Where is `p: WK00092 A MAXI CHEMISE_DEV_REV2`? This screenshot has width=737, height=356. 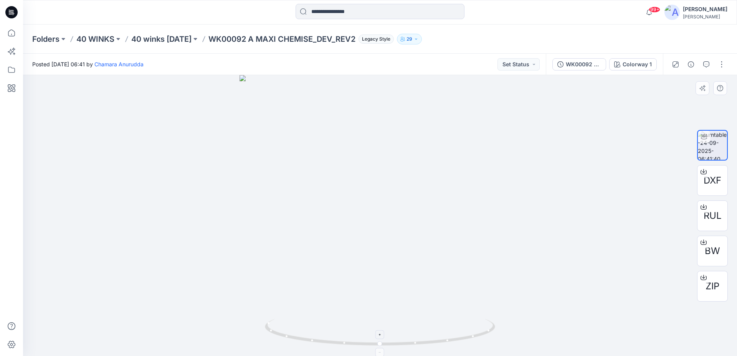
p: WK00092 A MAXI CHEMISE_DEV_REV2 is located at coordinates (282, 39).